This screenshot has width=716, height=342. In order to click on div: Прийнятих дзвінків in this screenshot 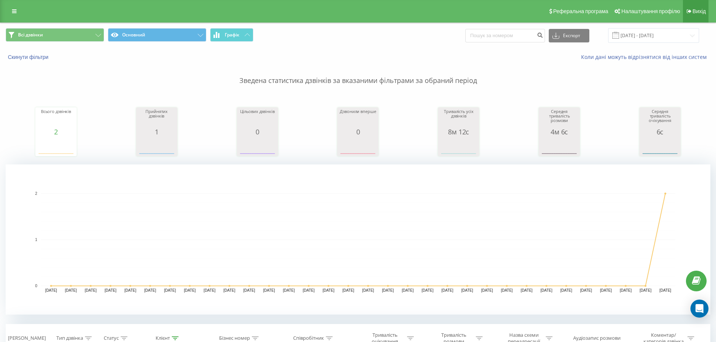, I will do `click(157, 119)`.